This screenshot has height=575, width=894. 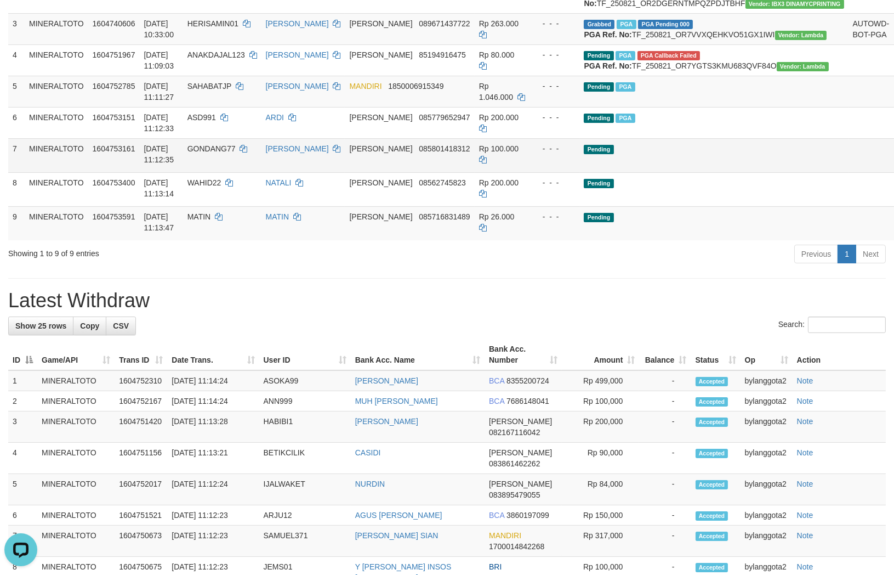 I want to click on span: Copy 082167116042 to clipboard, so click(x=514, y=432).